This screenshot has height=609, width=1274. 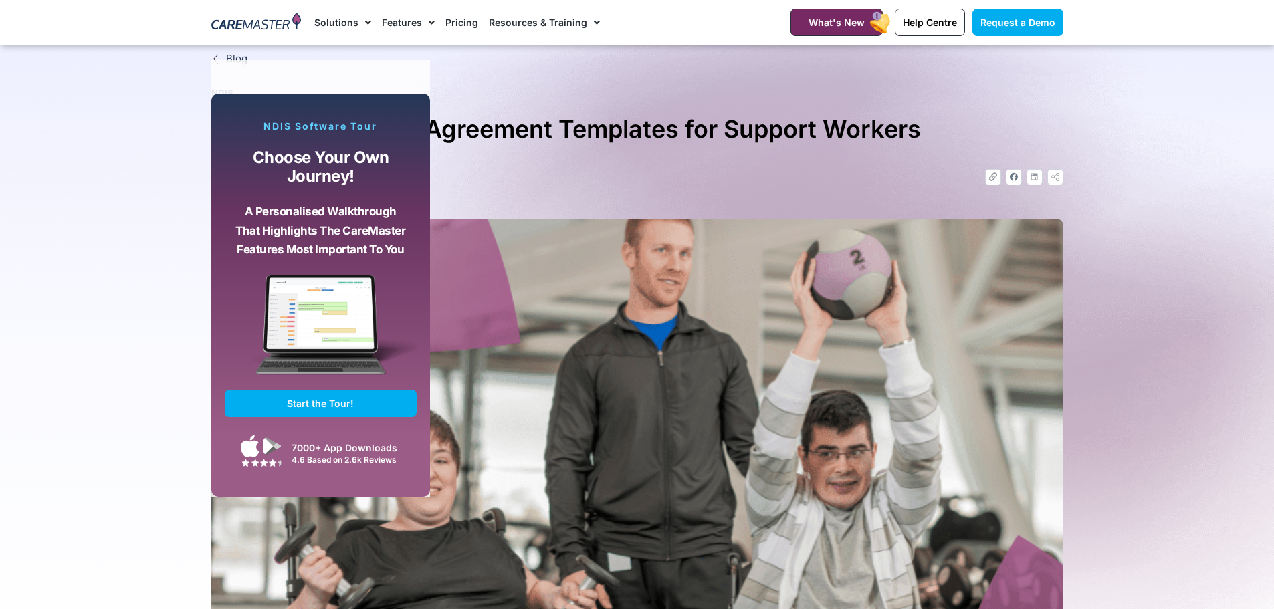 What do you see at coordinates (350, 447) in the screenshot?
I see `div: 7000+ App Downloads` at bounding box center [350, 447].